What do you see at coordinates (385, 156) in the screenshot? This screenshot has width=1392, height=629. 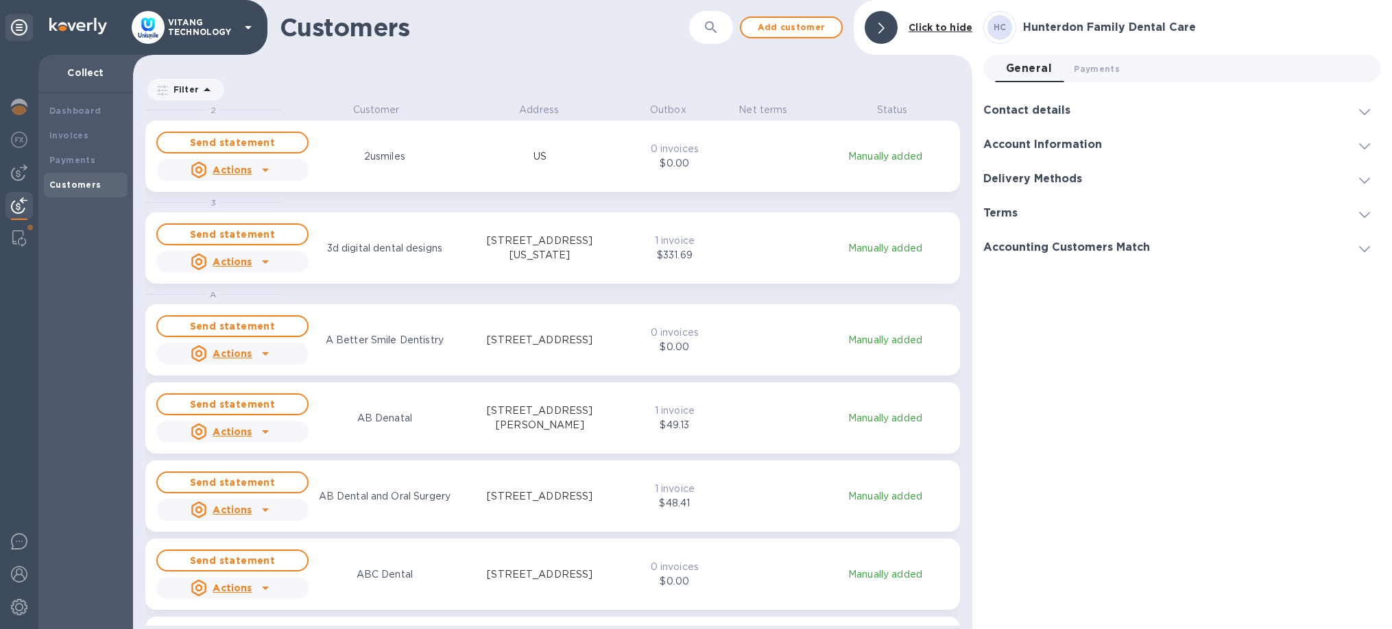 I see `p: 2usmiles` at bounding box center [385, 156].